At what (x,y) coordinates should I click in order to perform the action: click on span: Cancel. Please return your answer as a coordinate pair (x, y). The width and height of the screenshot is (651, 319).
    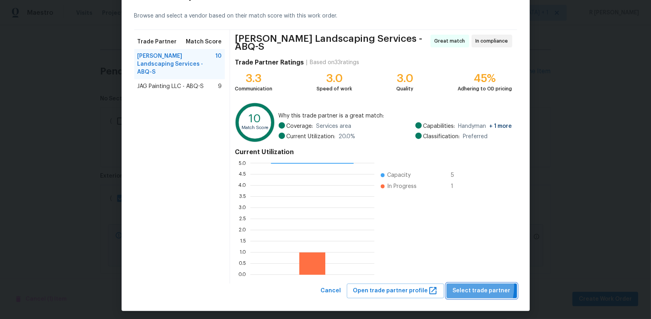
    Looking at the image, I should click on (331, 291).